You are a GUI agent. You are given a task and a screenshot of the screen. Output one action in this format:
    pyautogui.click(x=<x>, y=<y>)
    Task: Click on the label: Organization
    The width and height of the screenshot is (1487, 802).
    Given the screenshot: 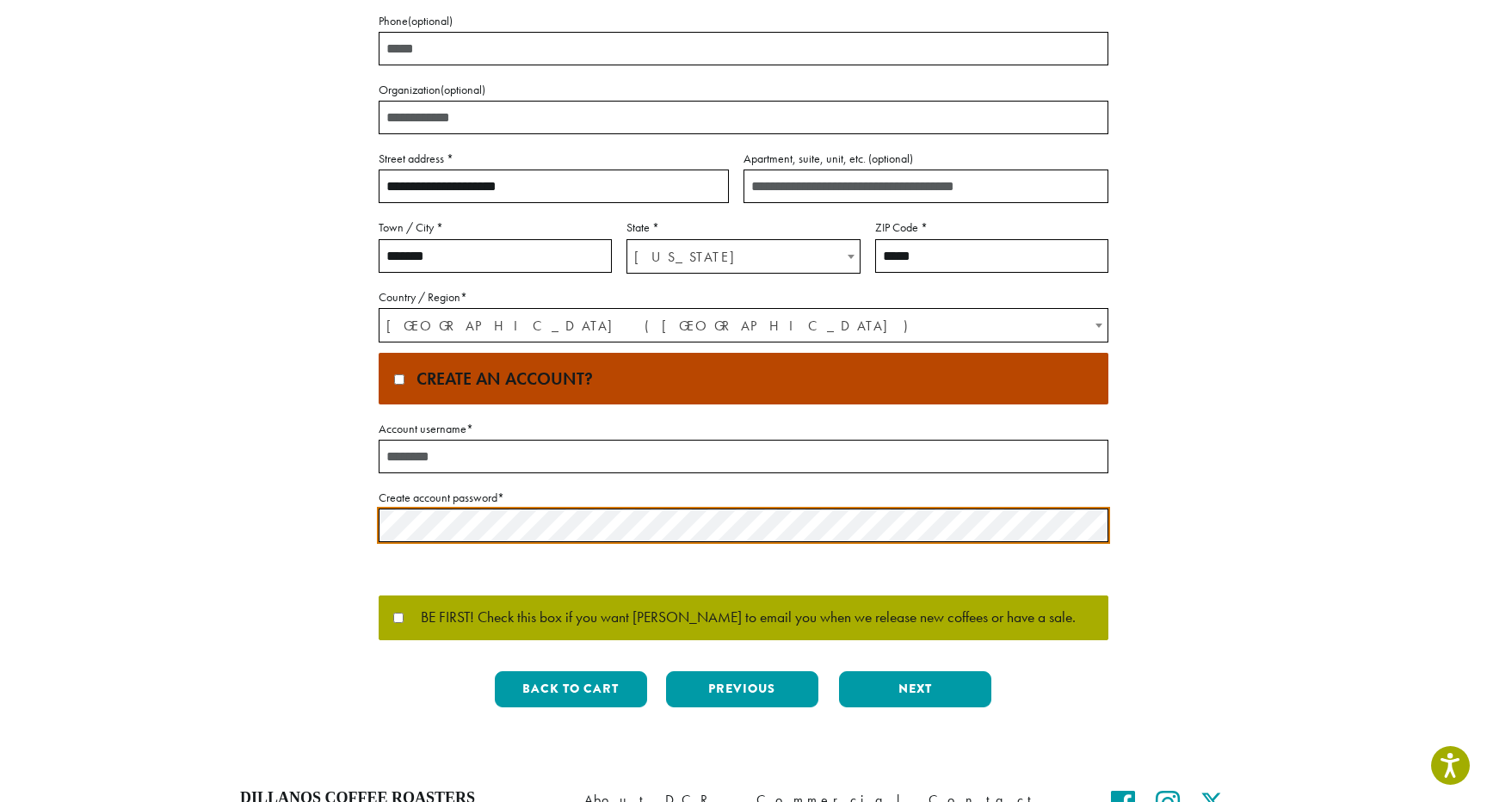 What is the action you would take?
    pyautogui.click(x=744, y=90)
    